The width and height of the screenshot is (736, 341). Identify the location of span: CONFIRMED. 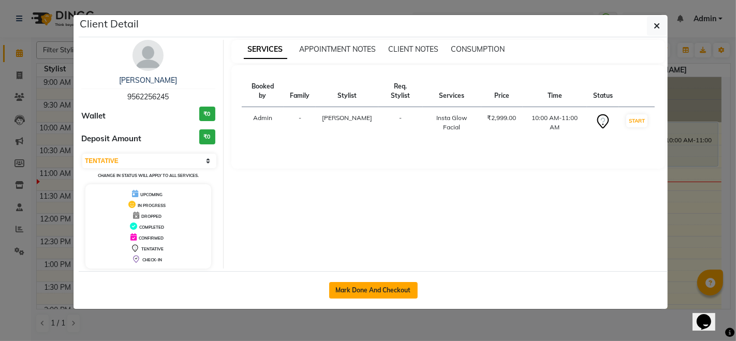
(151, 238).